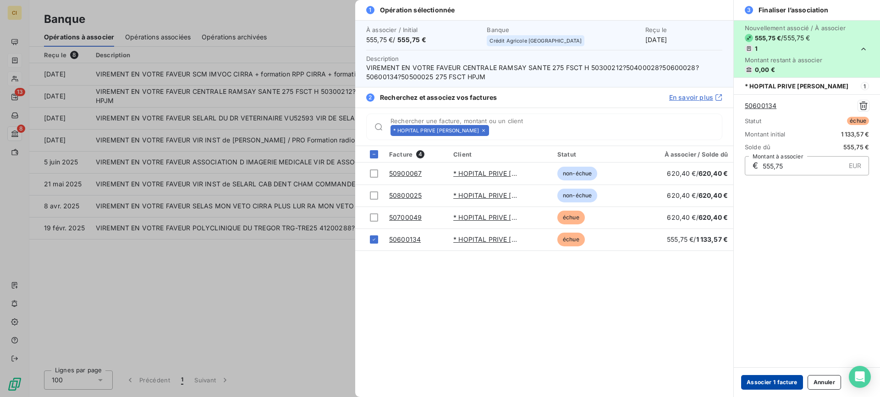 The width and height of the screenshot is (880, 397). What do you see at coordinates (607, 131) in the screenshot?
I see `input: placeholder` at bounding box center [607, 131].